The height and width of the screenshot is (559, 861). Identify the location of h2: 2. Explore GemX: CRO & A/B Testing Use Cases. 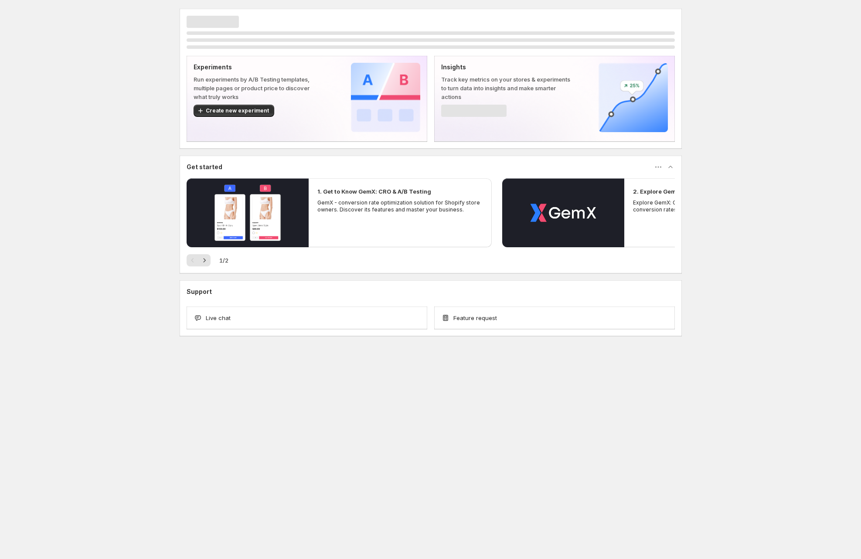
(700, 191).